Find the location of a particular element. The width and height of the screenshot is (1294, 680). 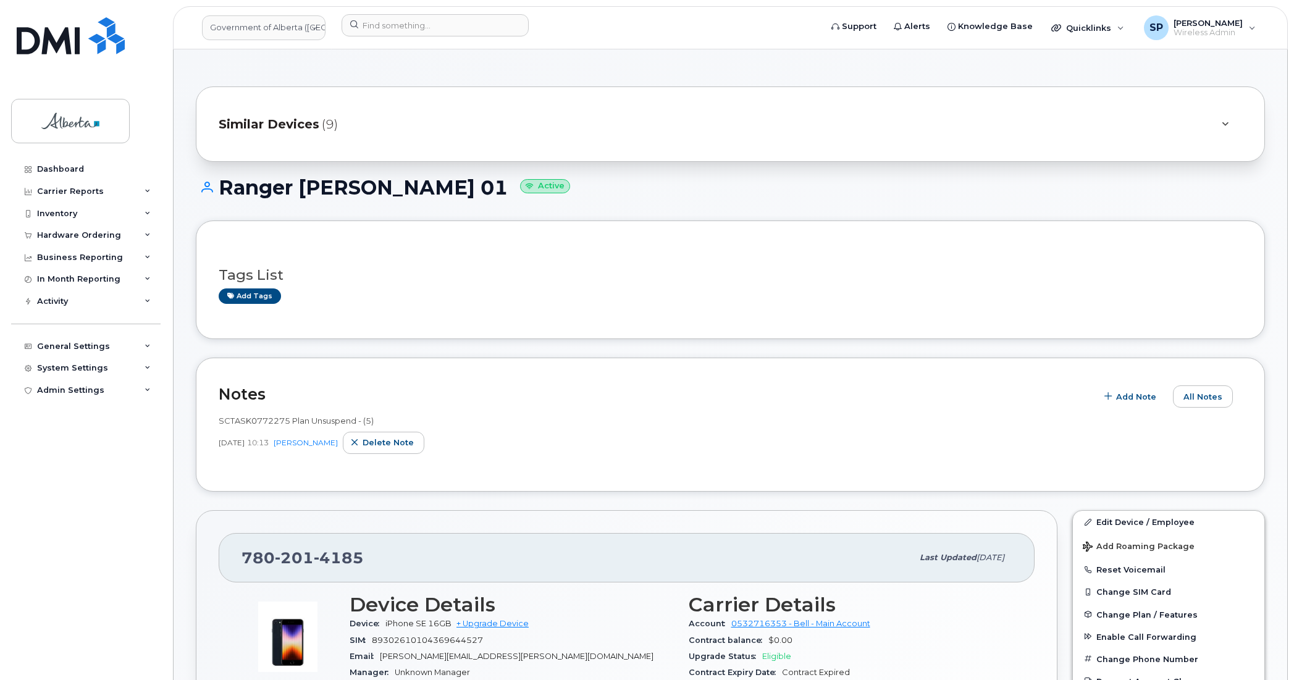

span: 89302610104369644527 is located at coordinates (427, 640).